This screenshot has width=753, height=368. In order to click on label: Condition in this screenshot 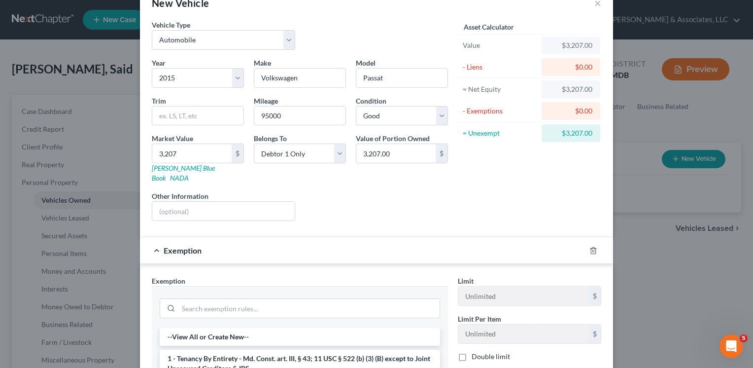, I will do `click(371, 101)`.